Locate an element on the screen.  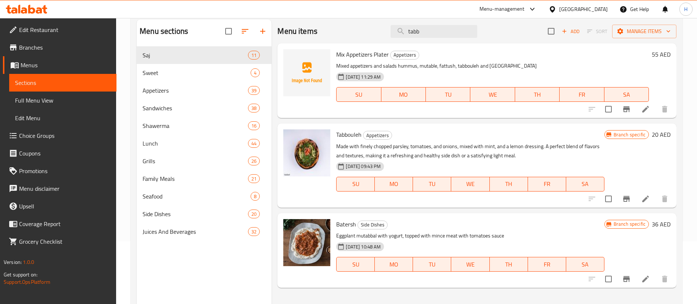
span: Lunch is located at coordinates (195, 143).